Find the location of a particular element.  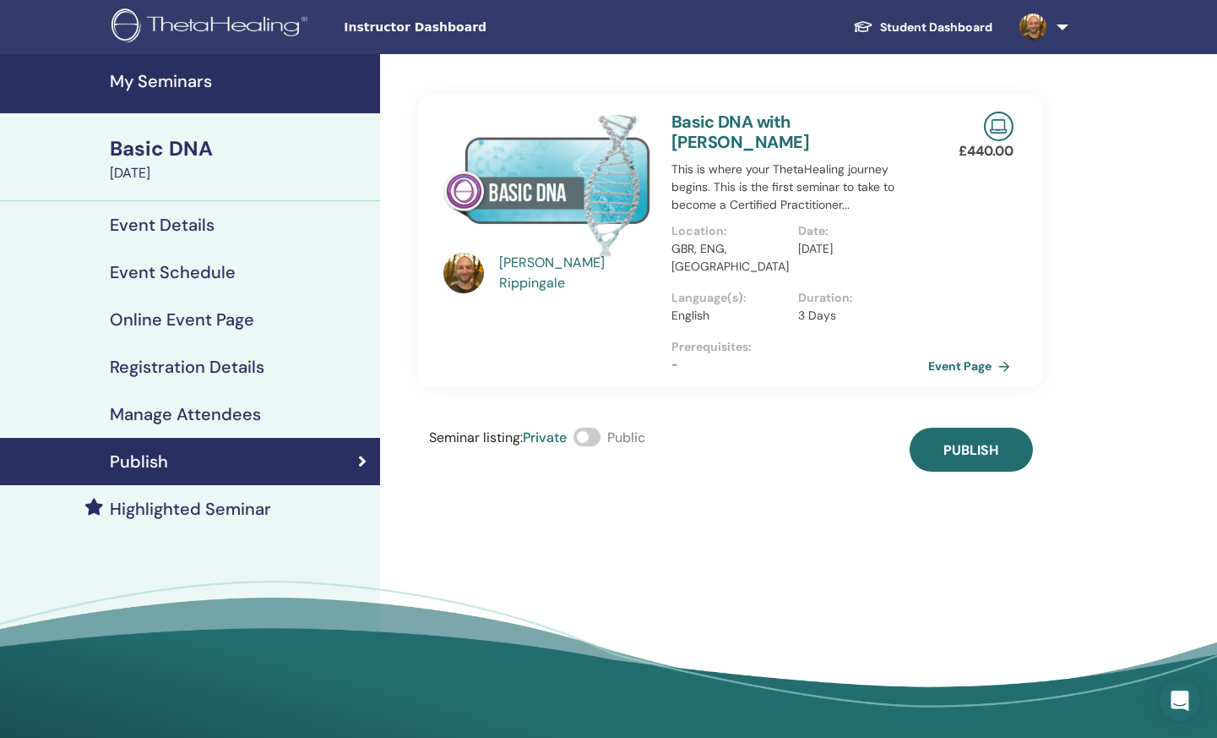

span: Publish is located at coordinates (971, 449).